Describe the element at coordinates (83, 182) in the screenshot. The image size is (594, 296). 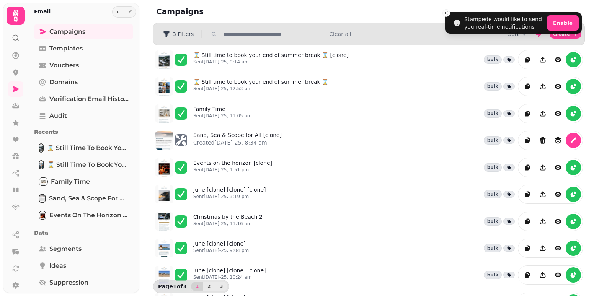
I see `a: Family TimeFamily Time` at that location.